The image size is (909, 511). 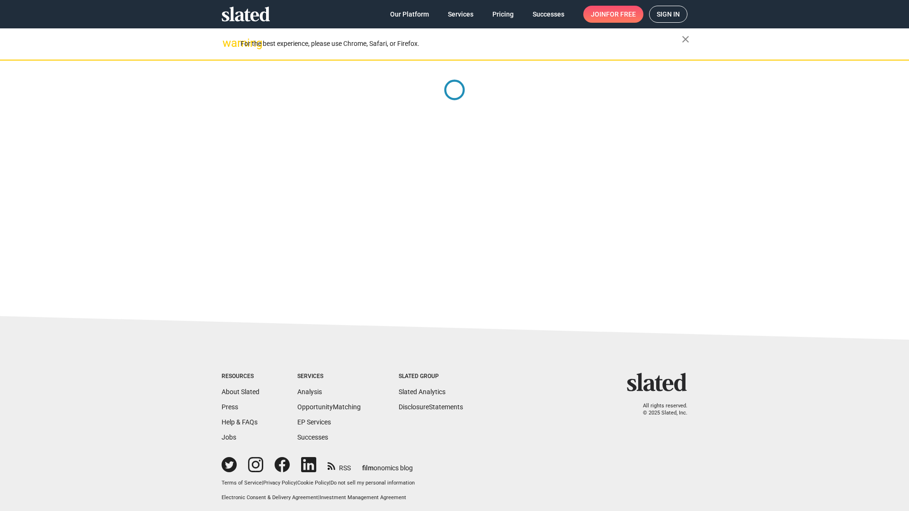 I want to click on span: Our Platform, so click(x=410, y=14).